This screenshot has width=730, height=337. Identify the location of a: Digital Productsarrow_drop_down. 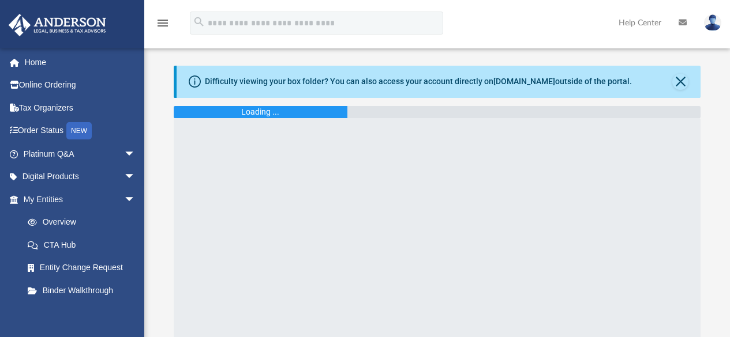
(80, 177).